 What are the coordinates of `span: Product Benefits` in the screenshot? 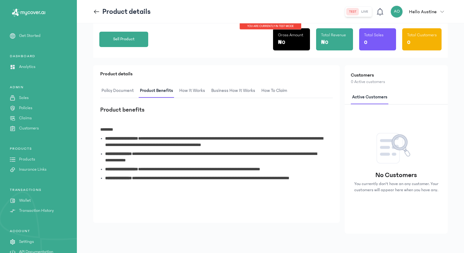 It's located at (156, 91).